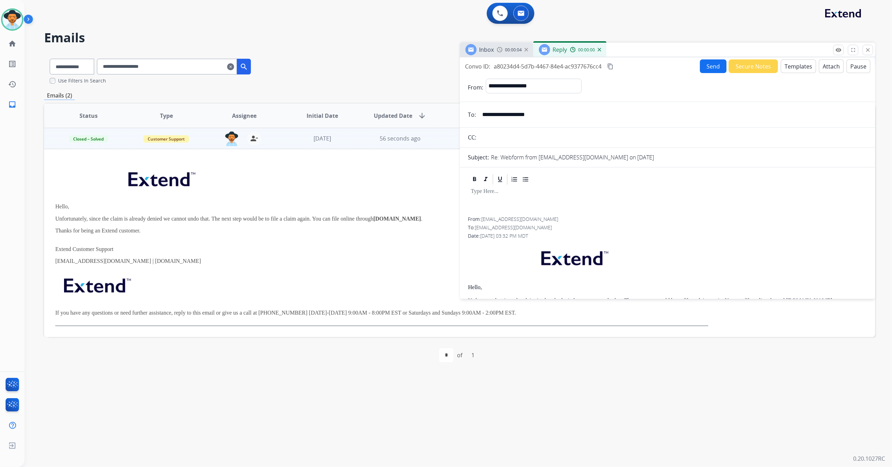 The image size is (892, 467). What do you see at coordinates (12, 105) in the screenshot?
I see `mat-icon: inbox` at bounding box center [12, 105].